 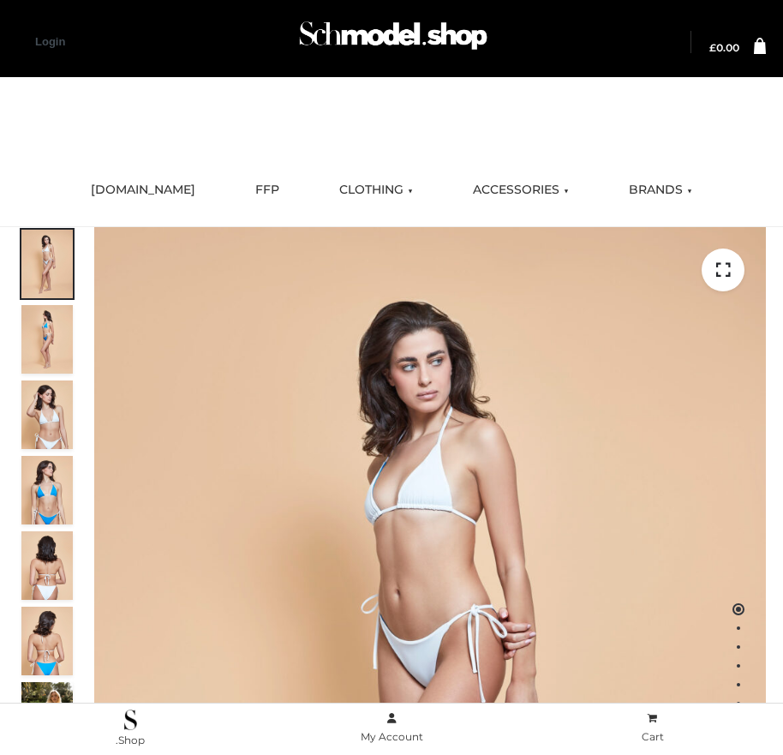 I want to click on bdi: 0.00, so click(x=724, y=47).